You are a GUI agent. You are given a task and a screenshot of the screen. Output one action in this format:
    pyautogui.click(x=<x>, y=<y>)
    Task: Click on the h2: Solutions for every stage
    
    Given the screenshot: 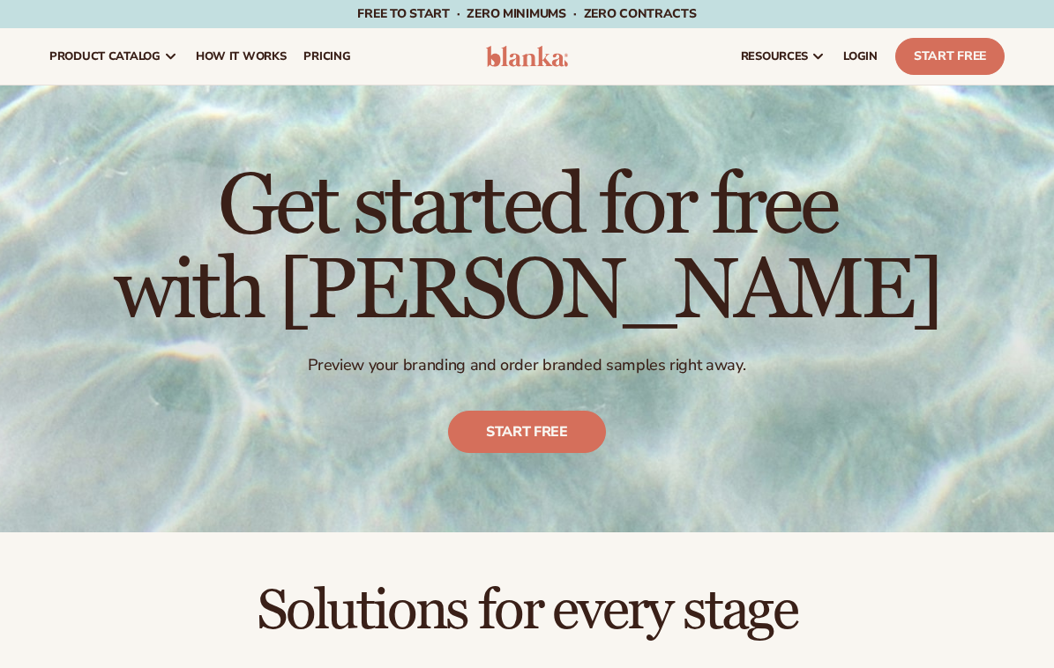 What is the action you would take?
    pyautogui.click(x=526, y=611)
    